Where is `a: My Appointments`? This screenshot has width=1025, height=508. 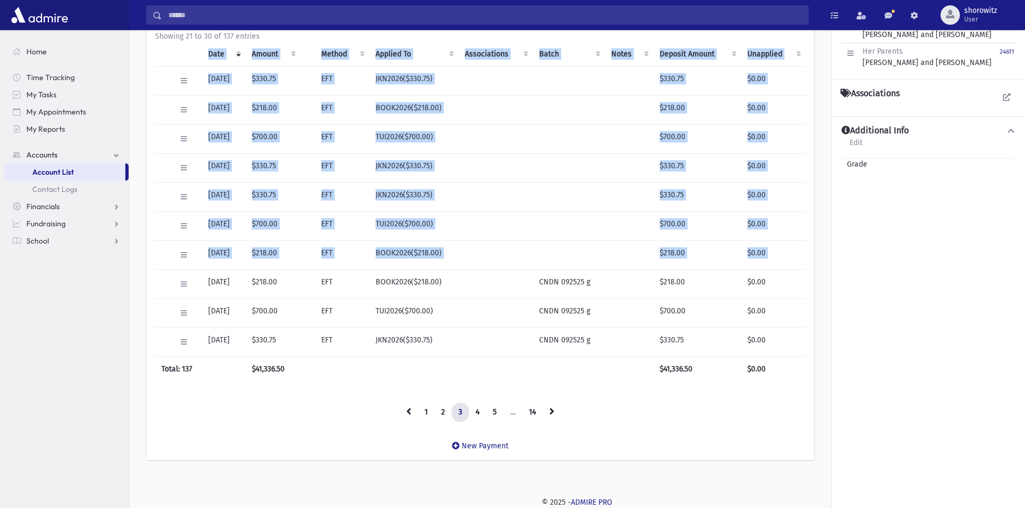 a: My Appointments is located at coordinates (66, 112).